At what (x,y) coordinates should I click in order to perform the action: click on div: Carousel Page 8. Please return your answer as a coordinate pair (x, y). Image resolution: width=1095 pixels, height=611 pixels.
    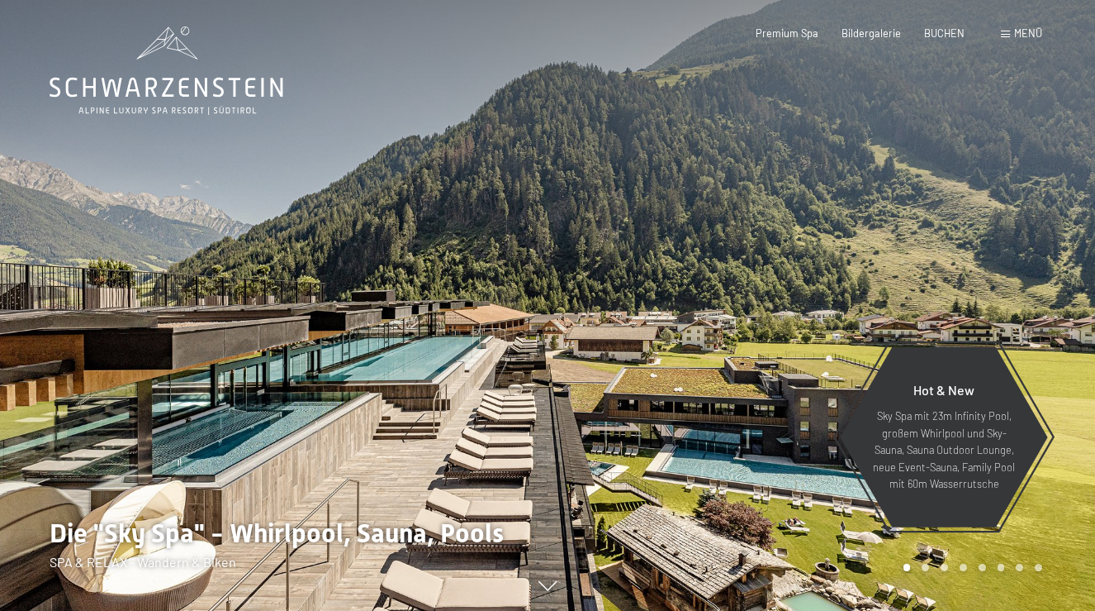
    Looking at the image, I should click on (1038, 567).